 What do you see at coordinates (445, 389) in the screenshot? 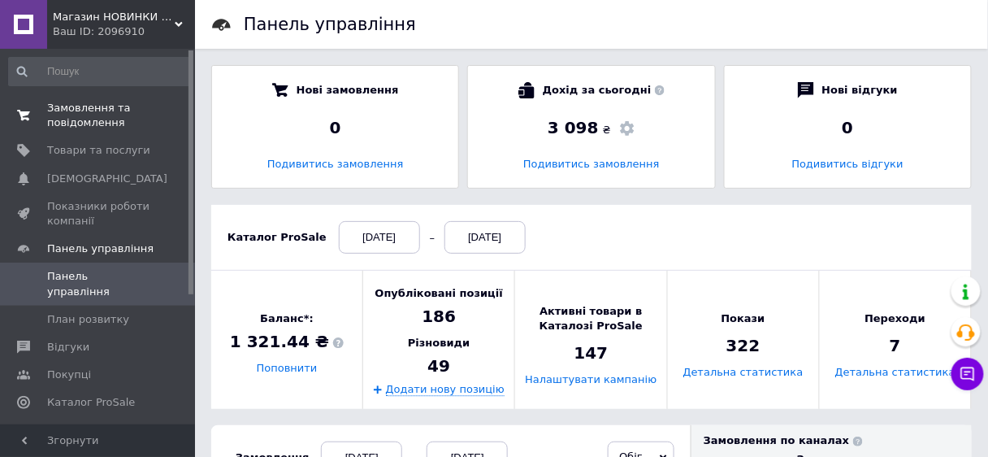
I see `a: Додати нову позицію` at bounding box center [445, 389].